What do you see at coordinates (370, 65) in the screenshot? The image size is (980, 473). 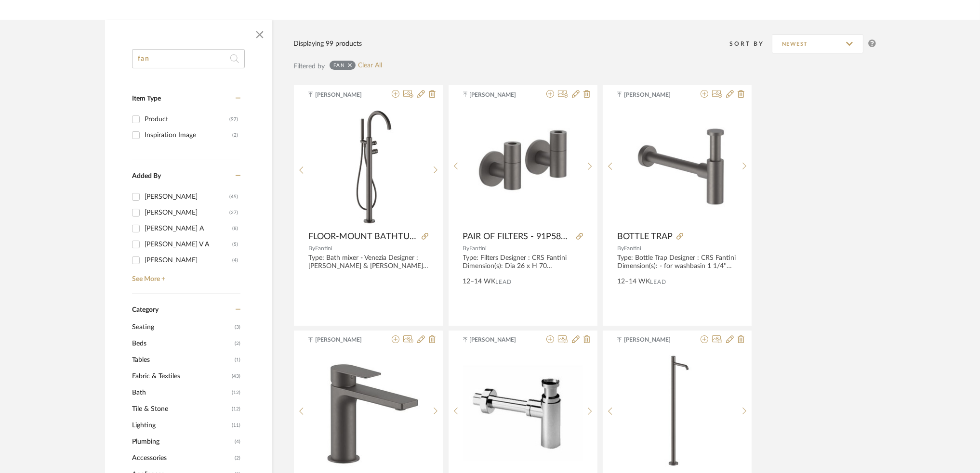 I see `a: Clear All` at bounding box center [370, 65].